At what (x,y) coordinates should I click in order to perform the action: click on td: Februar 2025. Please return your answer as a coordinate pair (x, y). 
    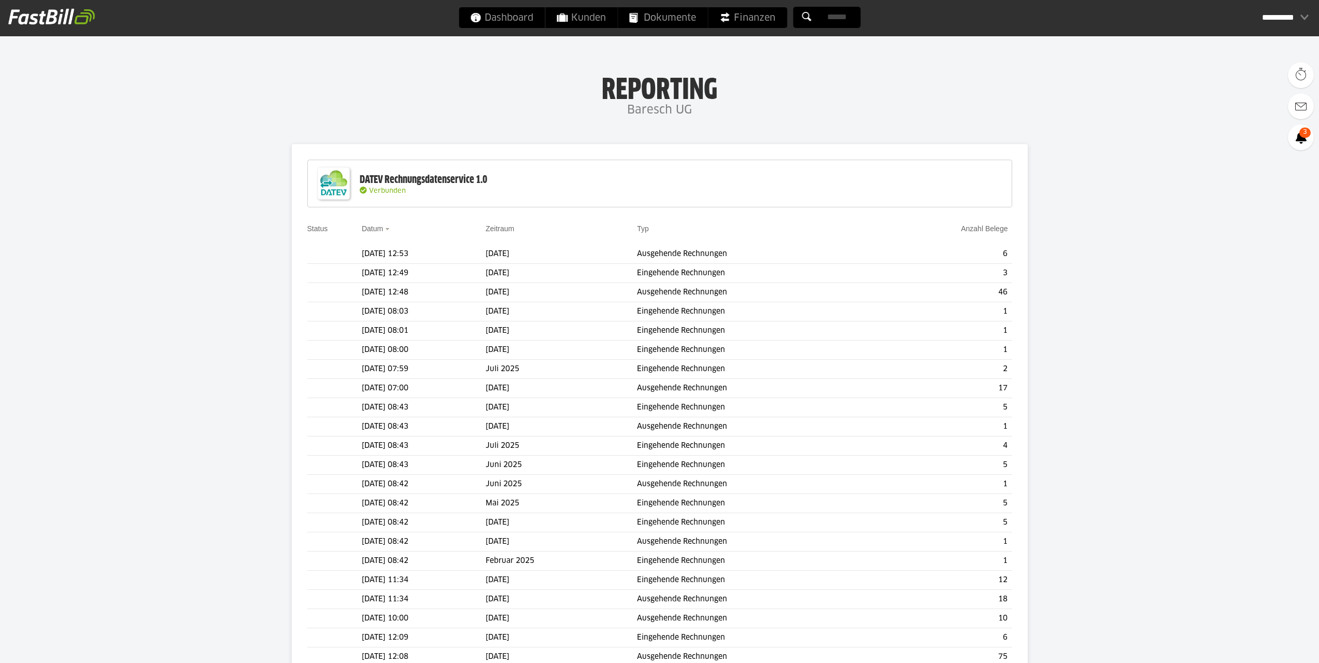
    Looking at the image, I should click on (561, 561).